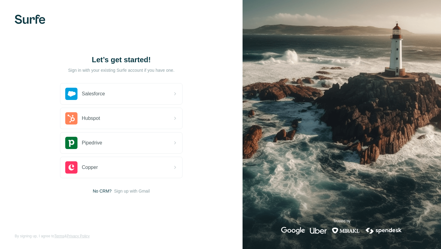  What do you see at coordinates (342, 221) in the screenshot?
I see `p: Trusted by` at bounding box center [342, 221].